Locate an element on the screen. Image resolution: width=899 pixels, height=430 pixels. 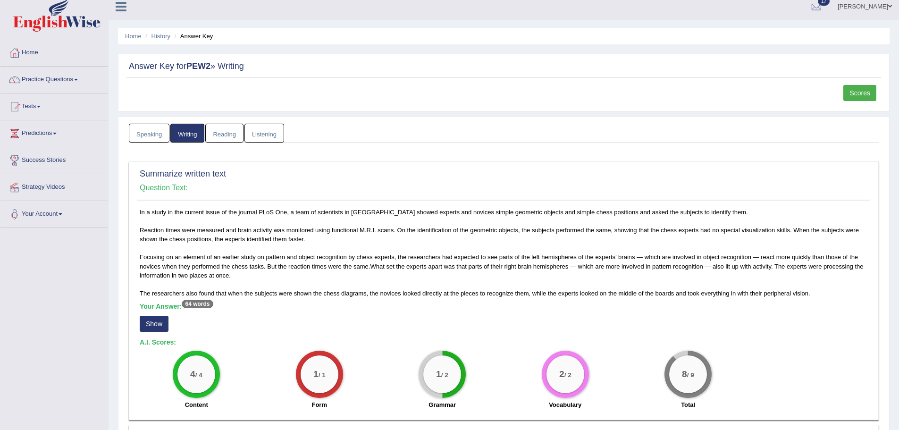
sup: 64 words is located at coordinates (197, 304).